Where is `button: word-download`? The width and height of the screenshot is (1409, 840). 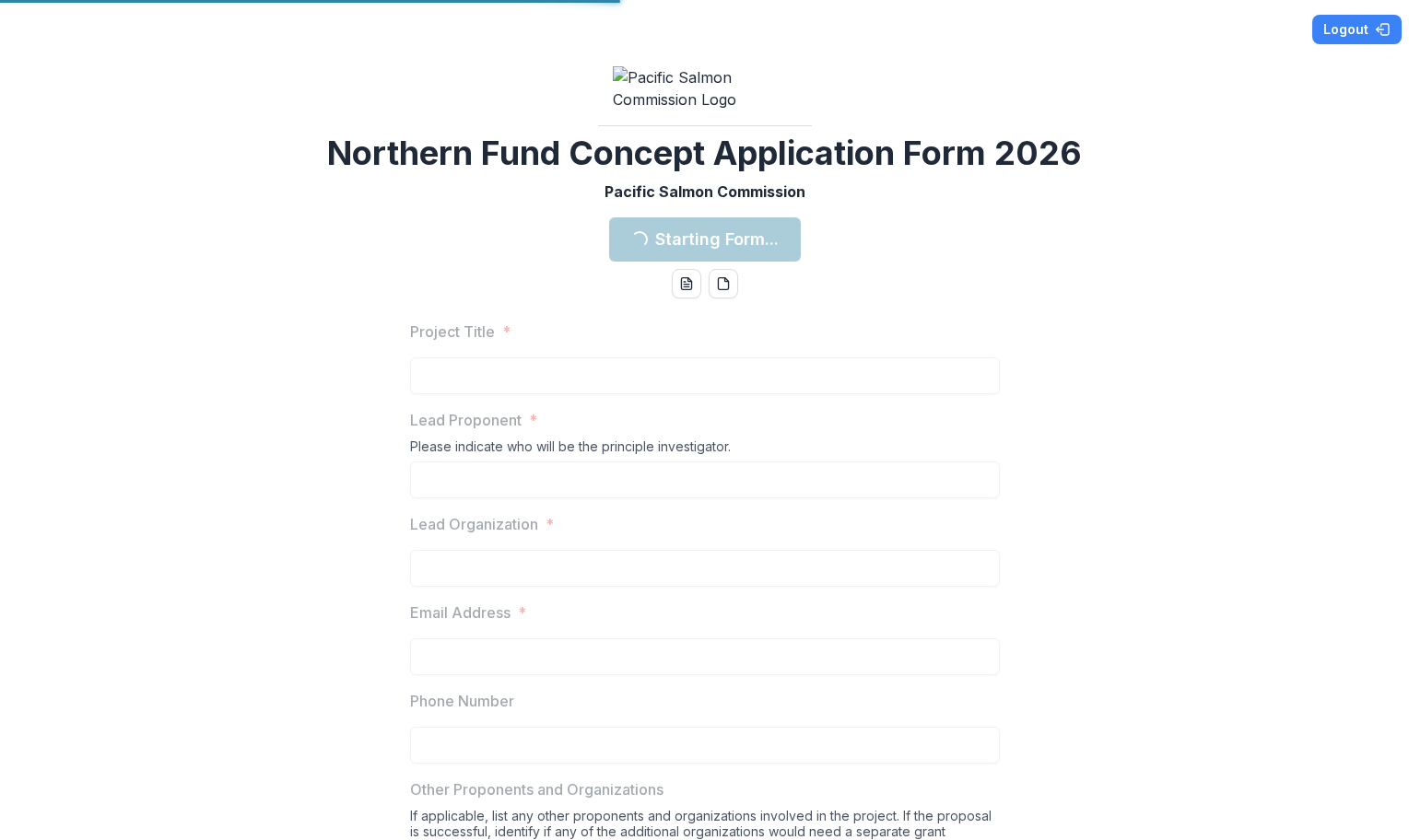 button: word-download is located at coordinates (687, 284).